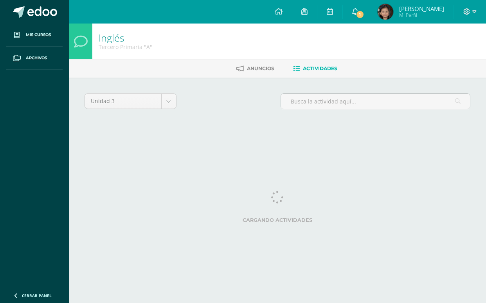  Describe the element at coordinates (125, 38) in the screenshot. I see `h1: Inglés` at that location.